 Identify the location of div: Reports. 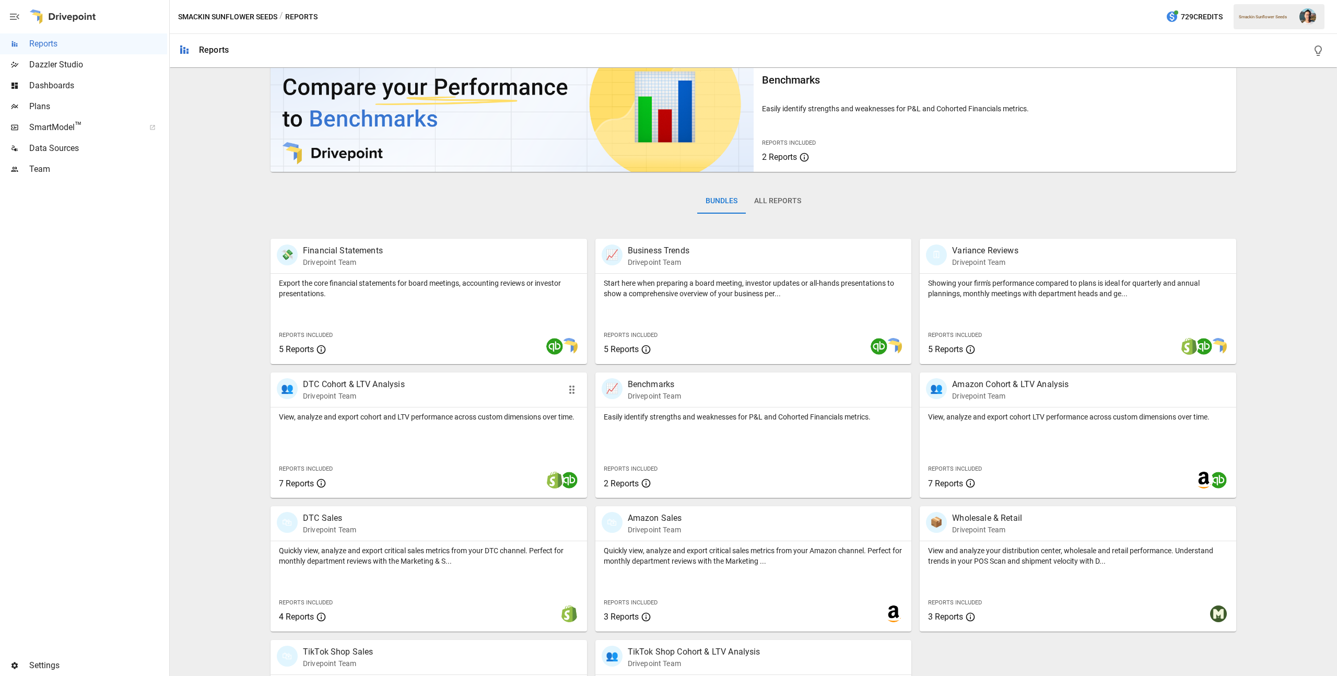
(214, 50).